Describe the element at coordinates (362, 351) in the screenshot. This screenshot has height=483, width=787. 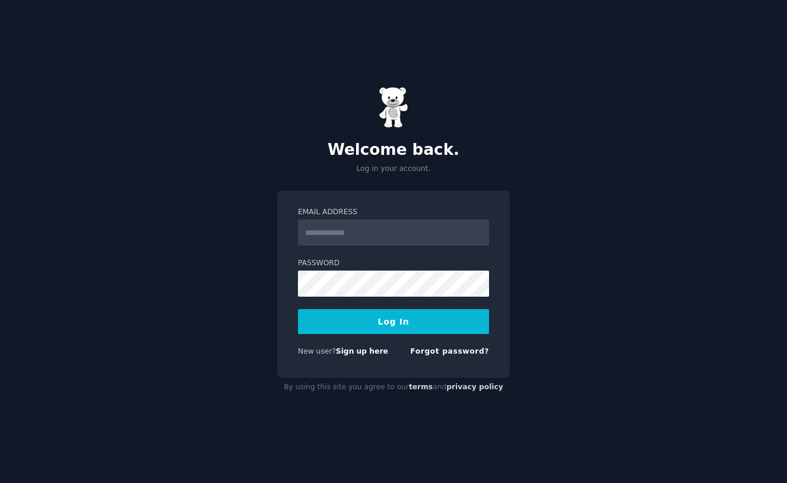
I see `a: Sign up here` at that location.